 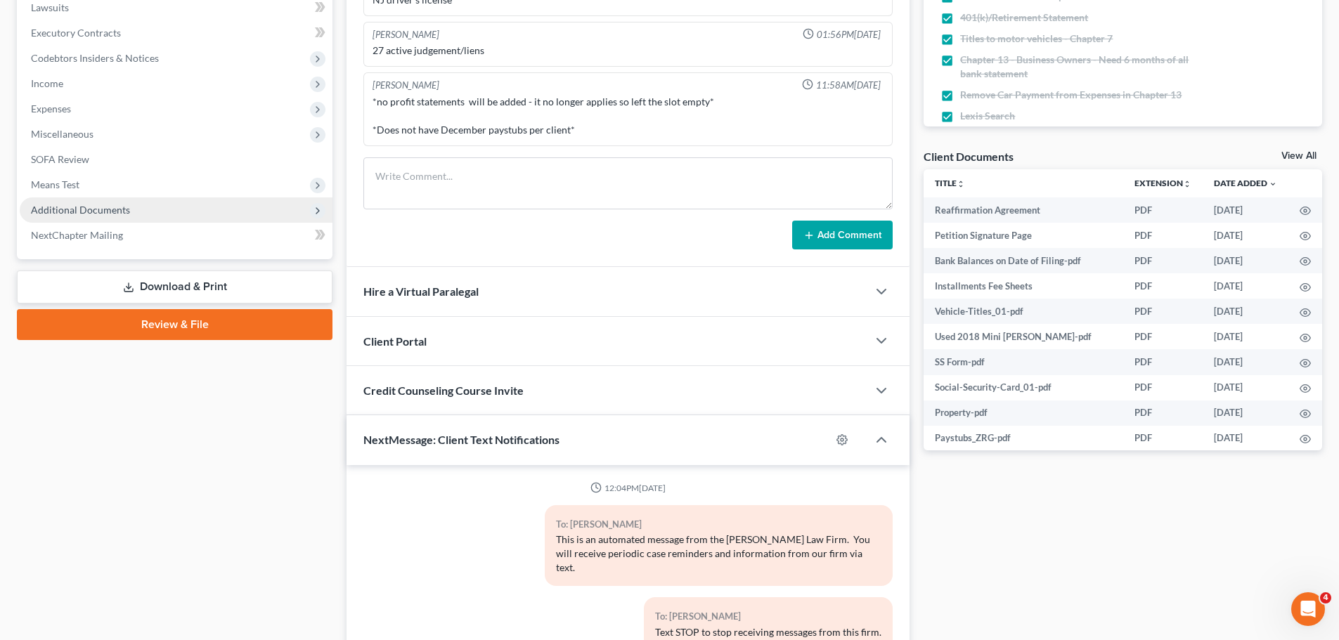 What do you see at coordinates (1070, 95) in the screenshot?
I see `span: Remove Car Payment from Expenses in Chapter 13` at bounding box center [1070, 95].